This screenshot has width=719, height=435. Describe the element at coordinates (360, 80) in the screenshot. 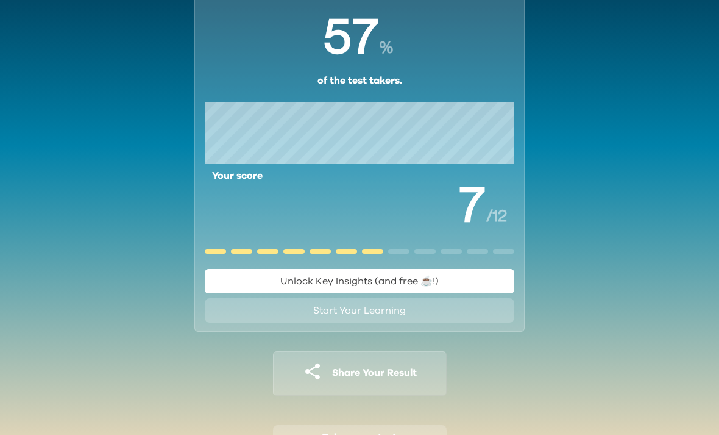

I see `p: of the test takers.` at that location.